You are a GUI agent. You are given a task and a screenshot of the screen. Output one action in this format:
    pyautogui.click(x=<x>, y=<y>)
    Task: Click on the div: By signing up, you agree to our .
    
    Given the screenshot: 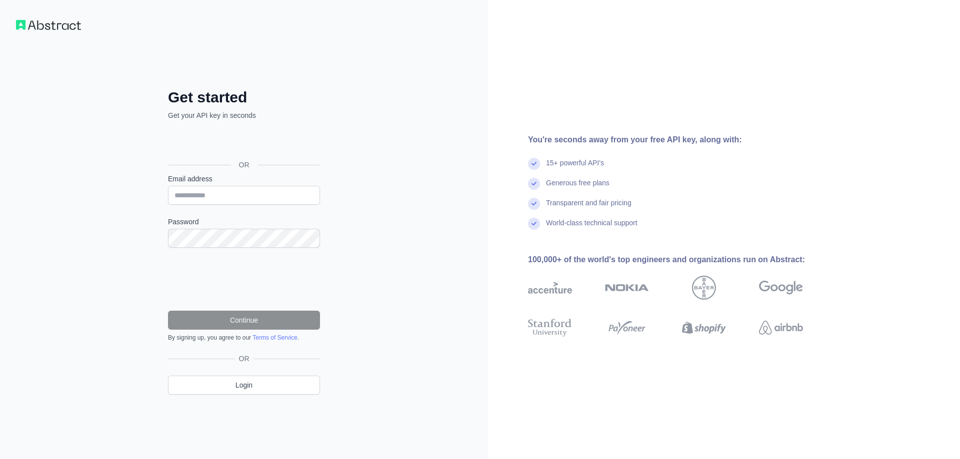 What is the action you would take?
    pyautogui.click(x=244, y=338)
    